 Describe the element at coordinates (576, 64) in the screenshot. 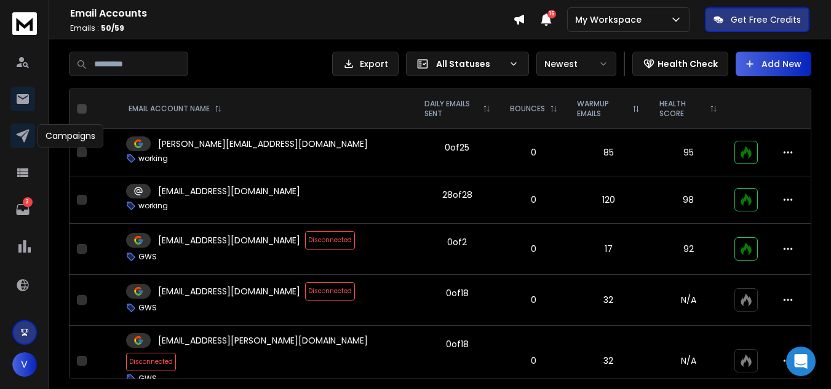

I see `button: Newest` at that location.